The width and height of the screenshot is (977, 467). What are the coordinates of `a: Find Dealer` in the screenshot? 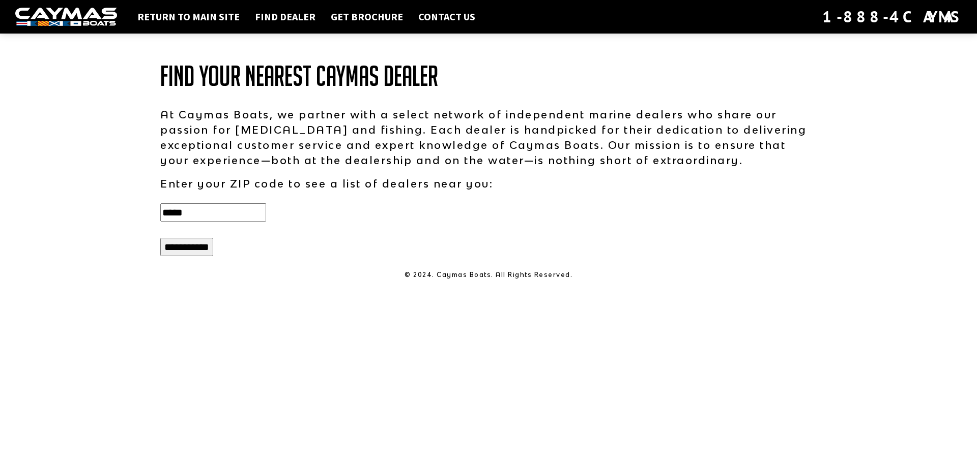 It's located at (285, 17).